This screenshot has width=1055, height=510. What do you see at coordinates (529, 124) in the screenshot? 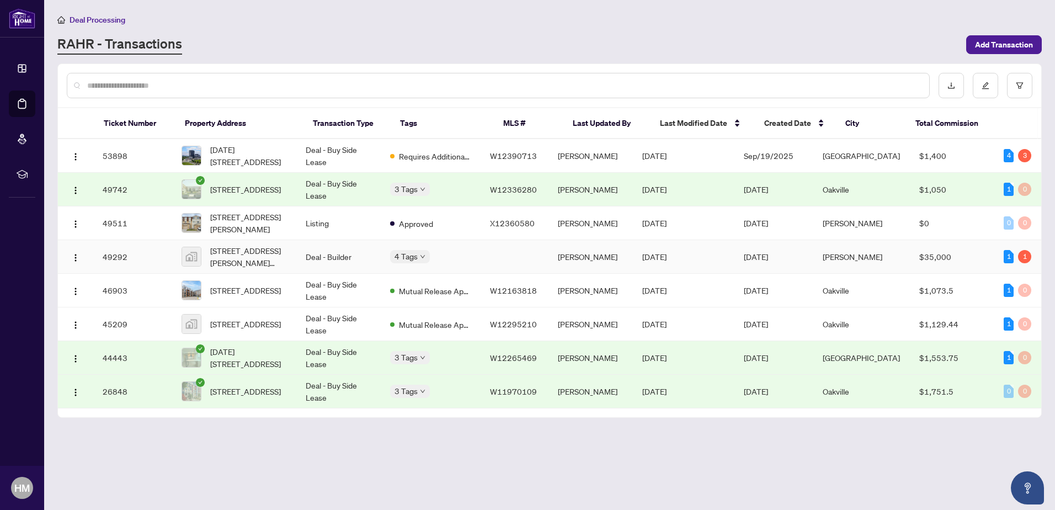
I see `th: MLS #` at bounding box center [529, 124].